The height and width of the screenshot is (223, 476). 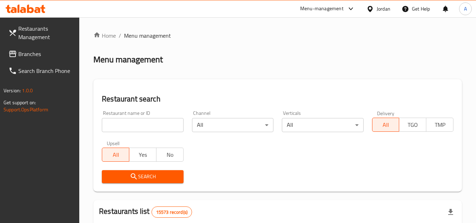 What do you see at coordinates (41, 71) in the screenshot?
I see `a: Search Branch Phone` at bounding box center [41, 71].